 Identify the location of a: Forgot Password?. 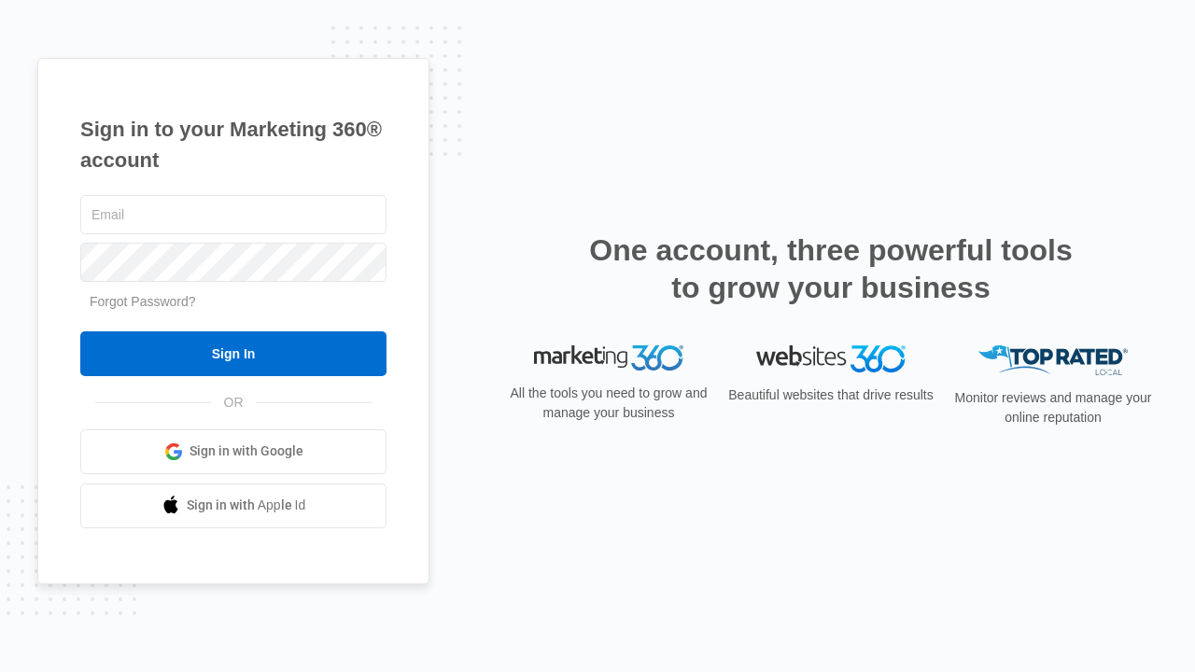
(143, 301).